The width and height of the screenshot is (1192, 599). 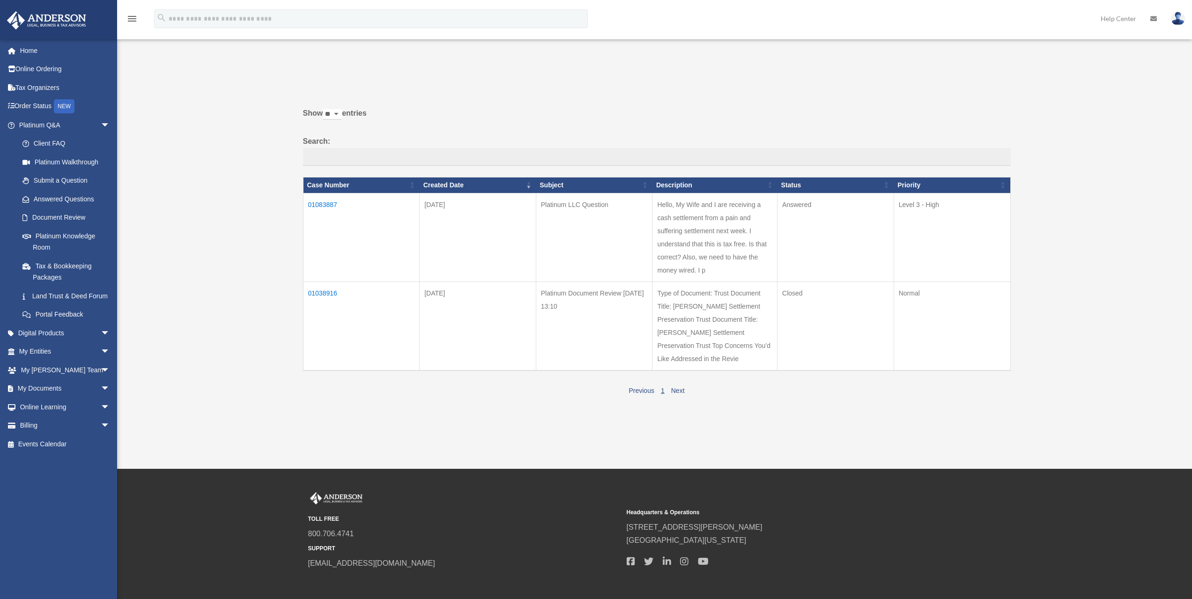 I want to click on a: Answered Questions, so click(x=64, y=199).